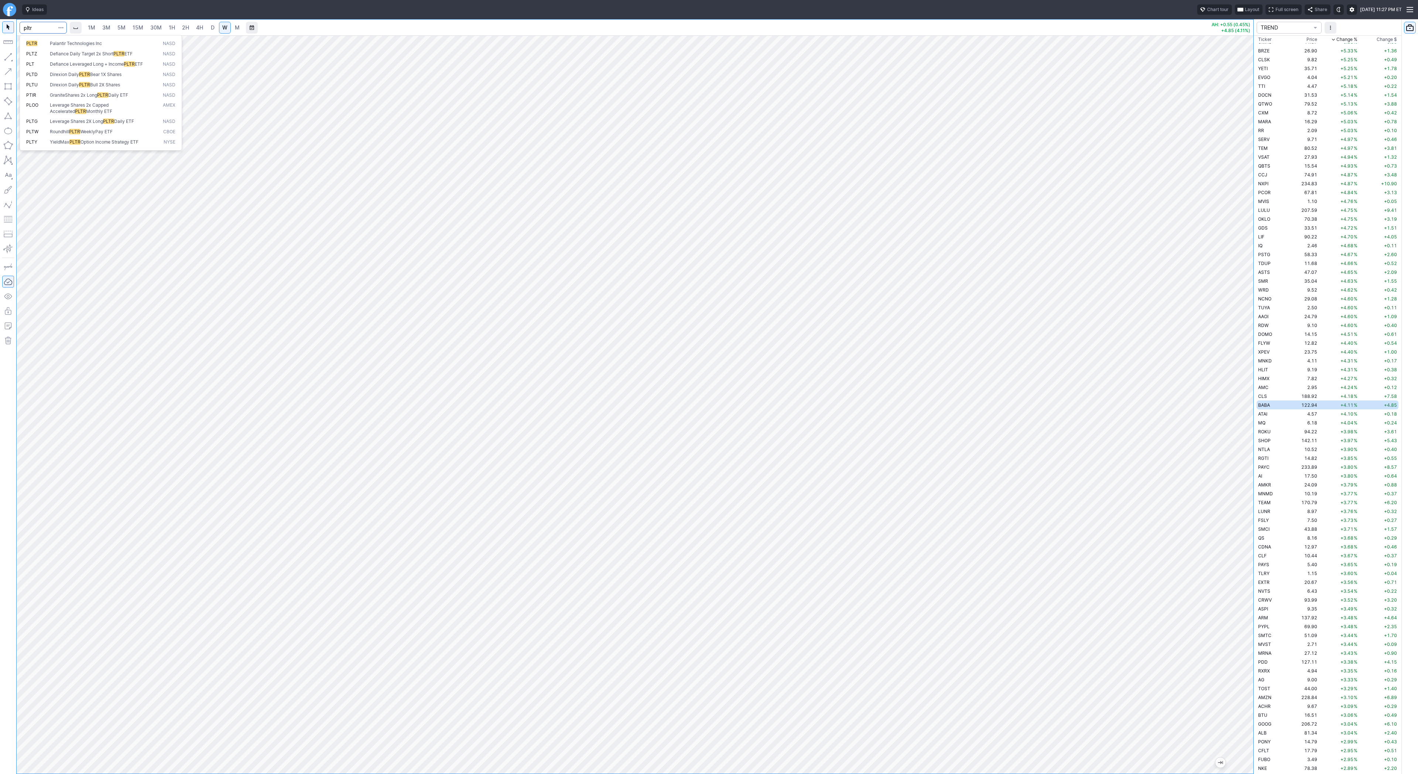 Image resolution: width=1418 pixels, height=774 pixels. Describe the element at coordinates (1347, 228) in the screenshot. I see `span: +4.72` at that location.